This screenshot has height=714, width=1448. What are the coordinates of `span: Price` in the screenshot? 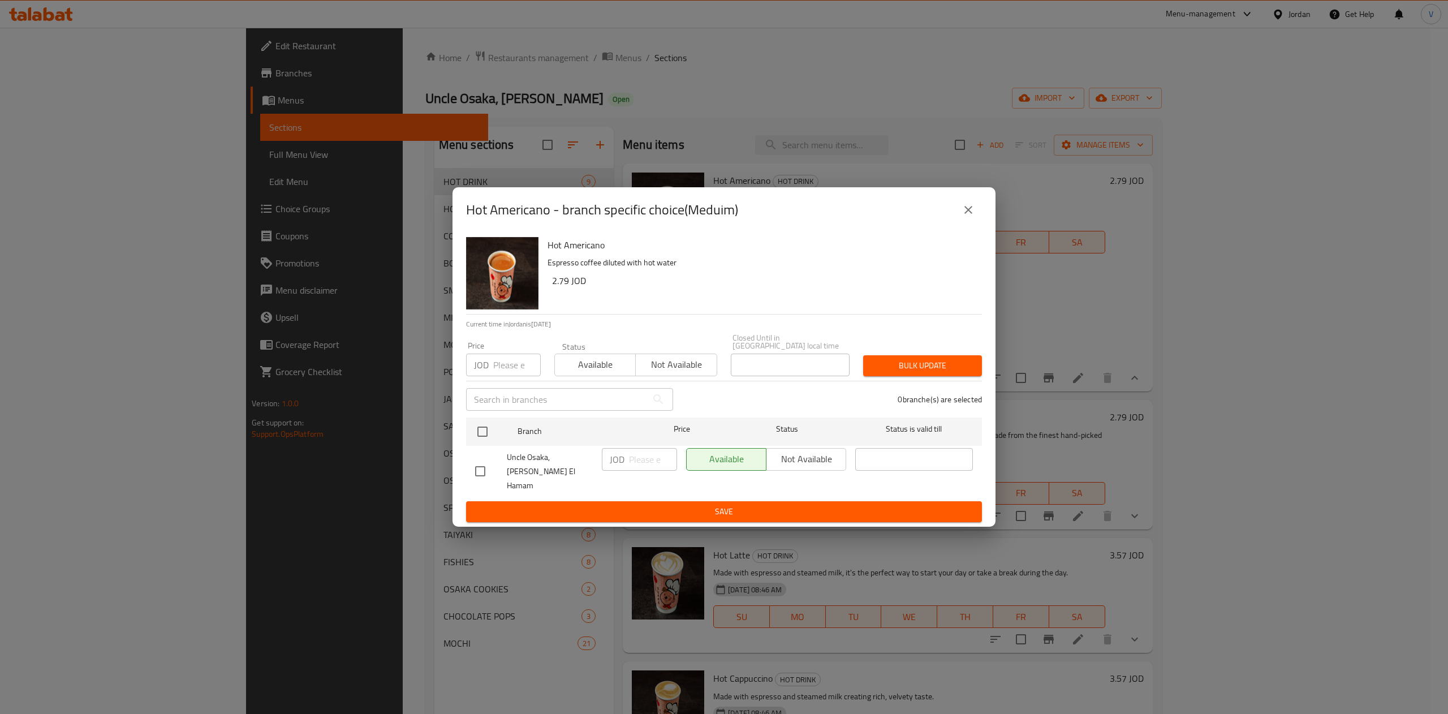 It's located at (682, 429).